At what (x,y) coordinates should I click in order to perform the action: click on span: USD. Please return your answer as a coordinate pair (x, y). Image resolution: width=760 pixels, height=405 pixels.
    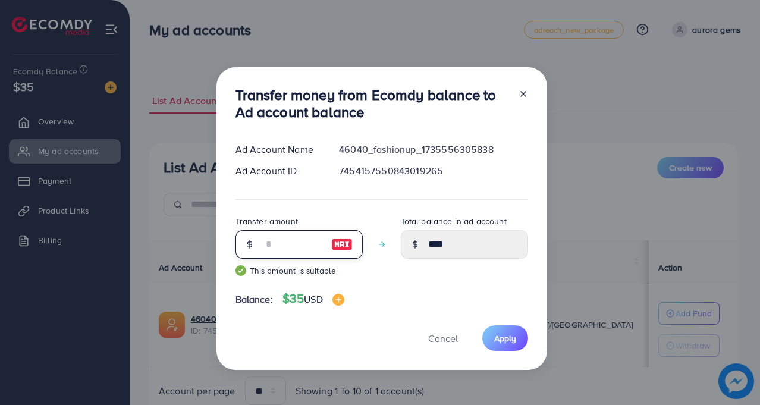
    Looking at the image, I should click on (313, 299).